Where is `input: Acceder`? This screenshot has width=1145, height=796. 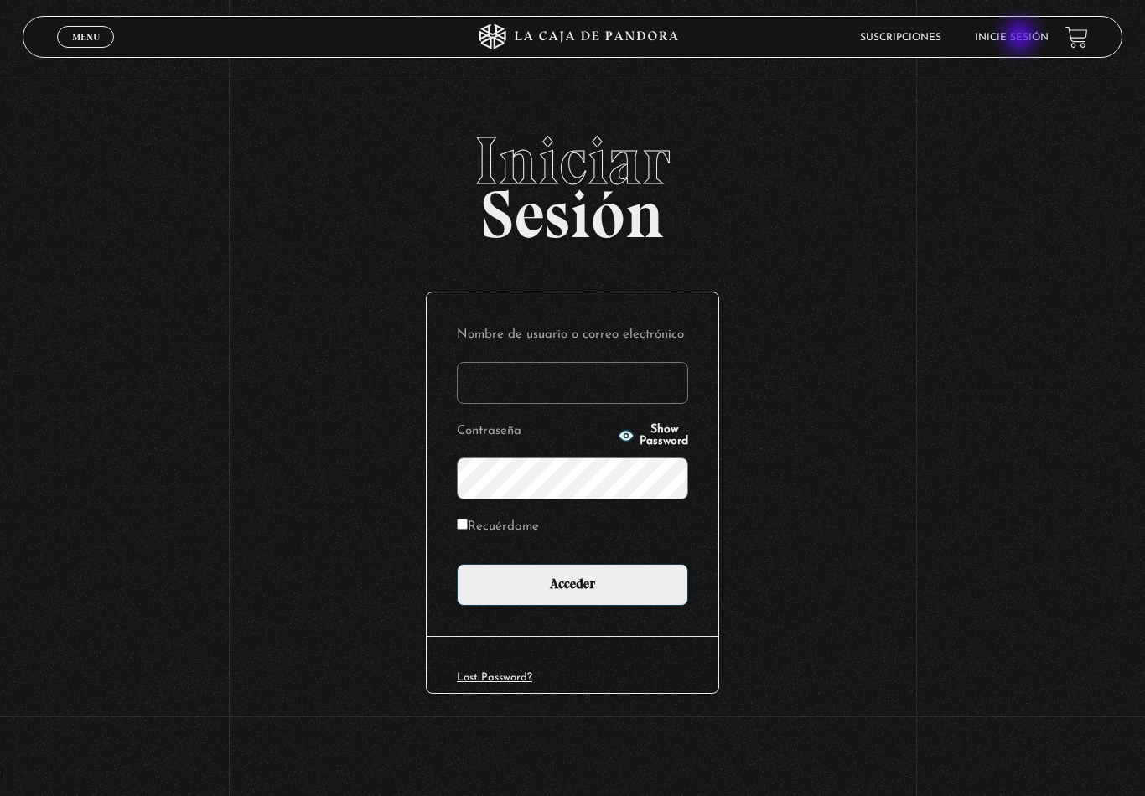
input: Acceder is located at coordinates (573, 585).